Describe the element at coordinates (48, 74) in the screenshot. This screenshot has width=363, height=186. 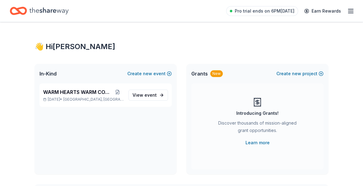
I see `span: In-Kind` at that location.